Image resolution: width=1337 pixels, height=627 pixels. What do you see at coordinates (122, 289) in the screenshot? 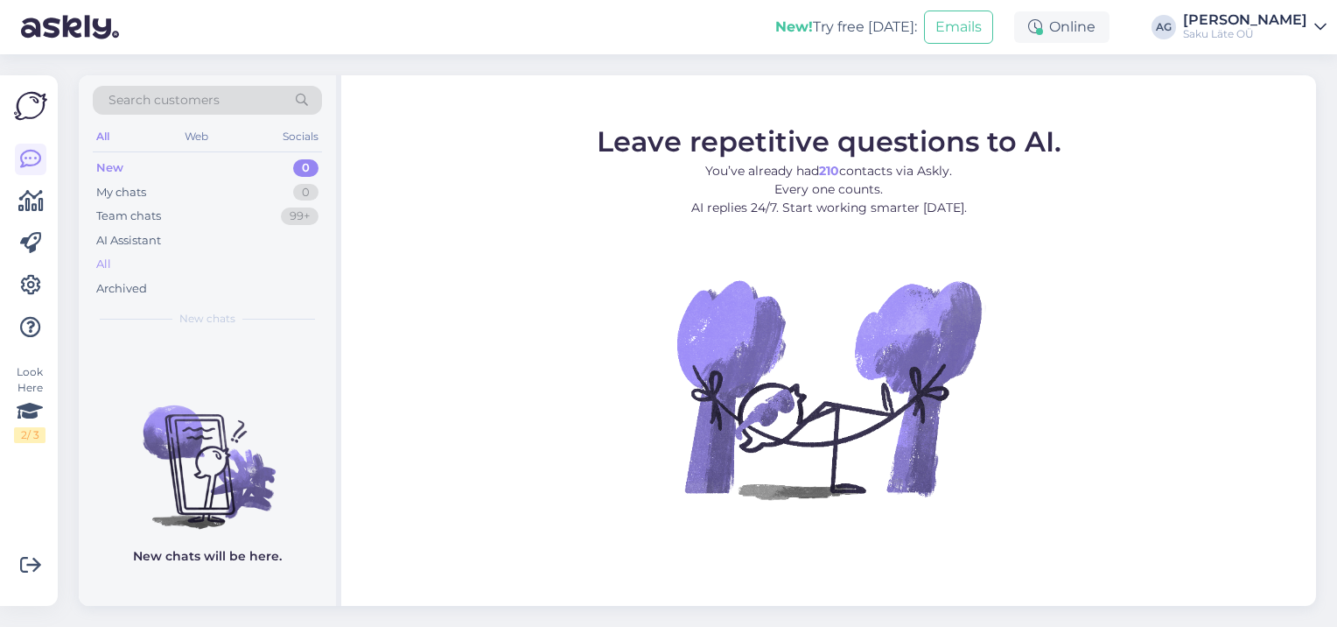
I see `div: Archived` at bounding box center [122, 289].